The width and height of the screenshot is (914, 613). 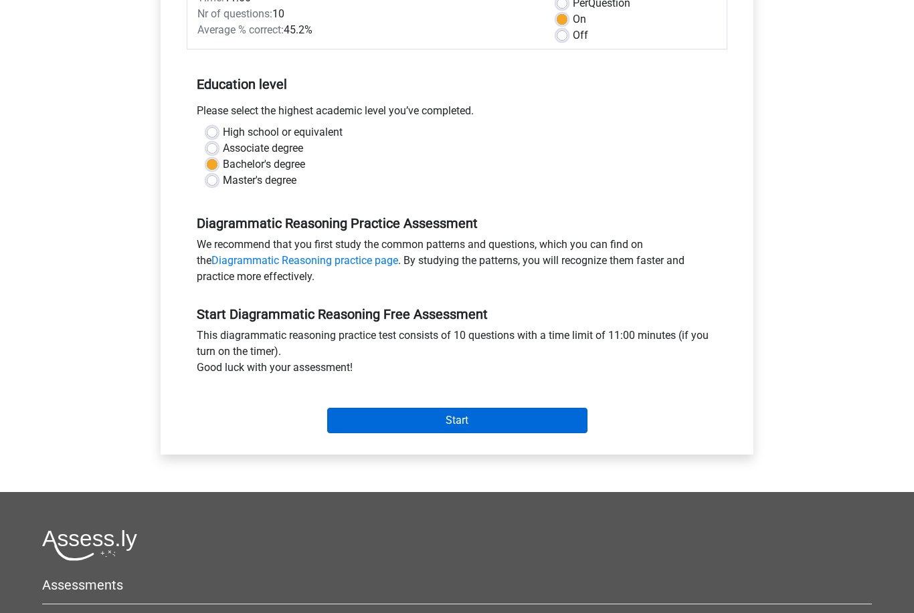 I want to click on h5: Assessments, so click(x=457, y=585).